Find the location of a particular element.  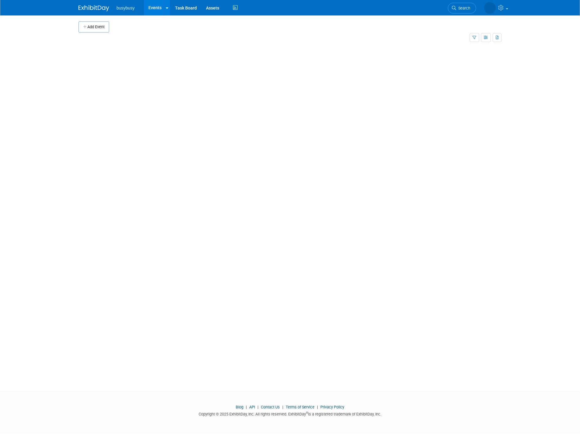

button: Add Event is located at coordinates (94, 27).